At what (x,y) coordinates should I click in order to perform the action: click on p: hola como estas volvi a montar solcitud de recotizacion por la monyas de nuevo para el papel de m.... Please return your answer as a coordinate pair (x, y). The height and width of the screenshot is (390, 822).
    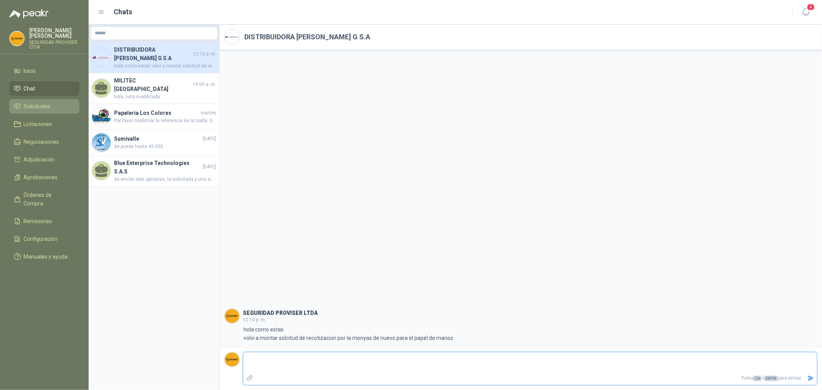
    Looking at the image, I should click on (349, 334).